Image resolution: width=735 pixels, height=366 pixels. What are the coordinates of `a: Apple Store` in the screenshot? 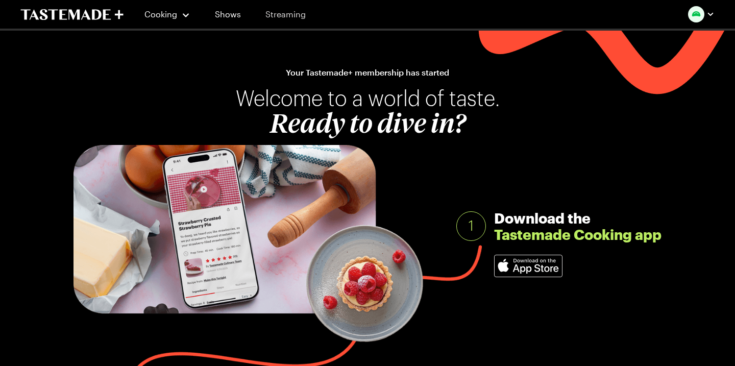 It's located at (528, 266).